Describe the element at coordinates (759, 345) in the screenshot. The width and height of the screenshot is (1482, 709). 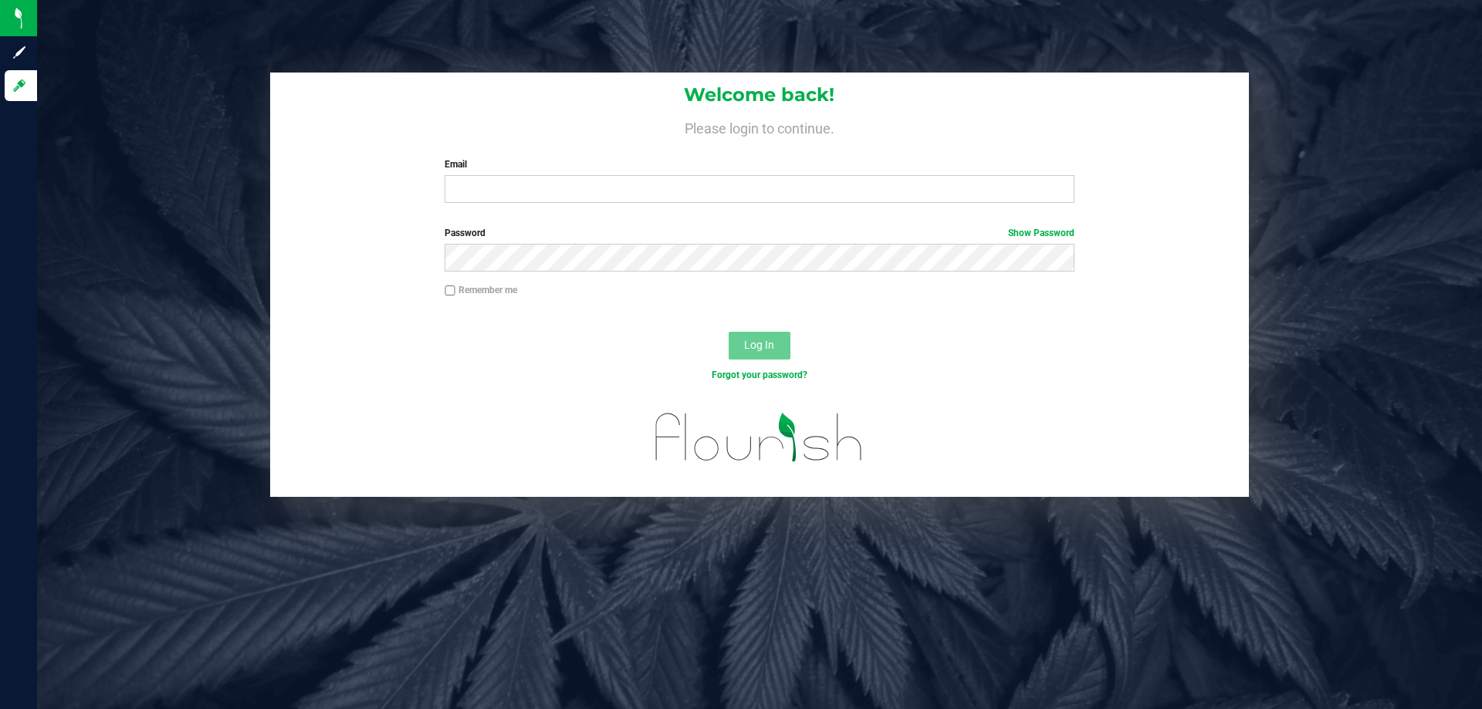
I see `span: Log In` at that location.